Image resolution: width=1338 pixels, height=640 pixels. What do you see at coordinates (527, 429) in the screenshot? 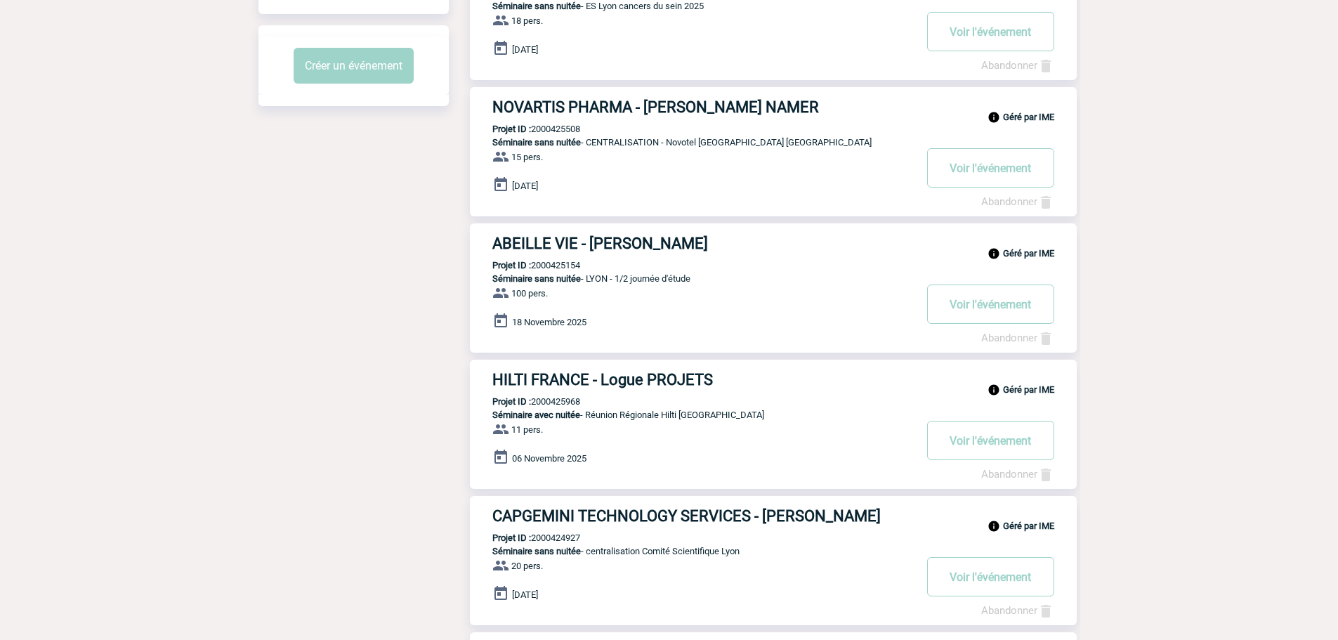
I see `span: 11 pers.` at bounding box center [527, 429].